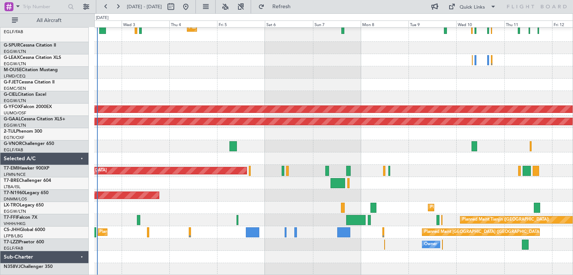 Image resolution: width=573 pixels, height=275 pixels. I want to click on a: DNMM/LOS, so click(15, 199).